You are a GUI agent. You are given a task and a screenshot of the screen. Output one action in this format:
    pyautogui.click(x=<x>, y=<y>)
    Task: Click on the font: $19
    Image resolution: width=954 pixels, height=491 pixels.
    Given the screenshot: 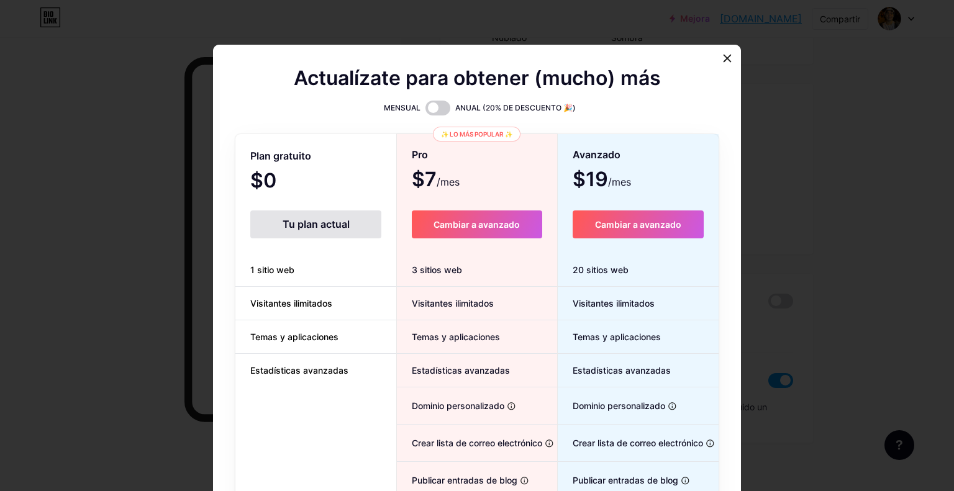 What is the action you would take?
    pyautogui.click(x=590, y=179)
    